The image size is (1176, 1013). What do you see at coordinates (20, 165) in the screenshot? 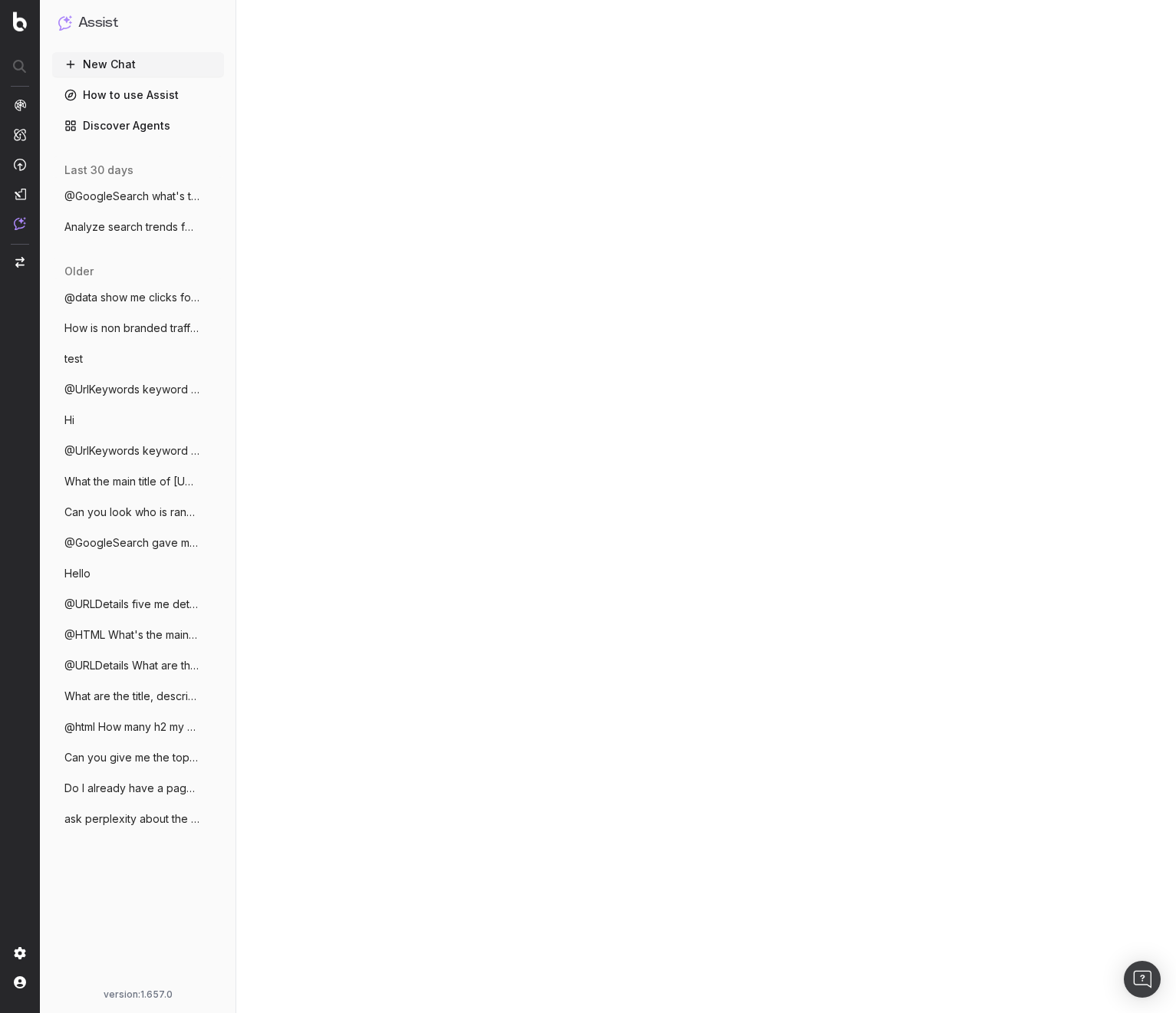
I see `img: Activation` at bounding box center [20, 165].